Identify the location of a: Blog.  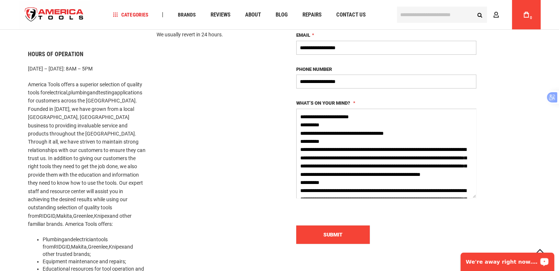
(281, 15).